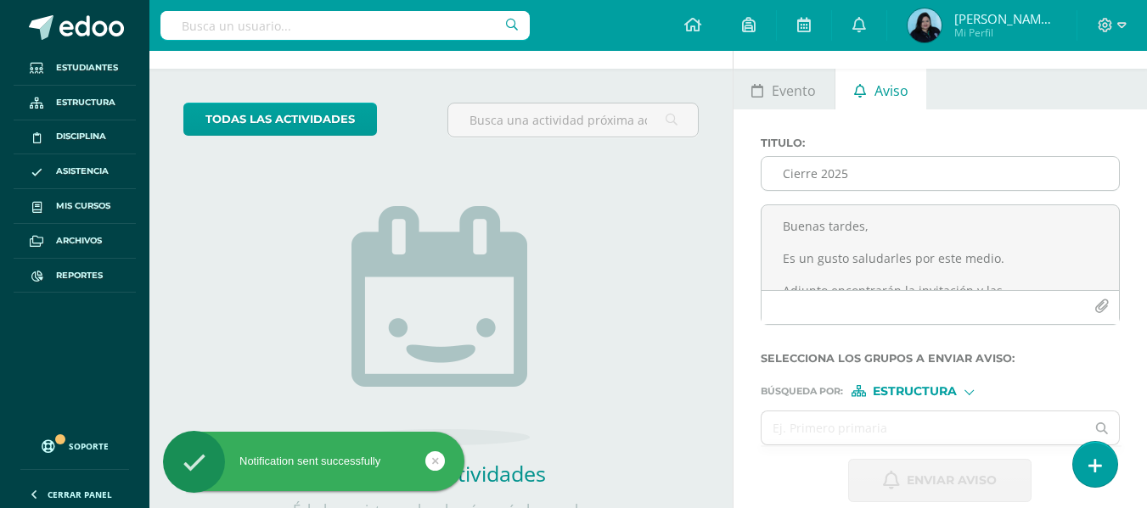 The image size is (1147, 508). I want to click on img: no_activities.png, so click(441, 326).